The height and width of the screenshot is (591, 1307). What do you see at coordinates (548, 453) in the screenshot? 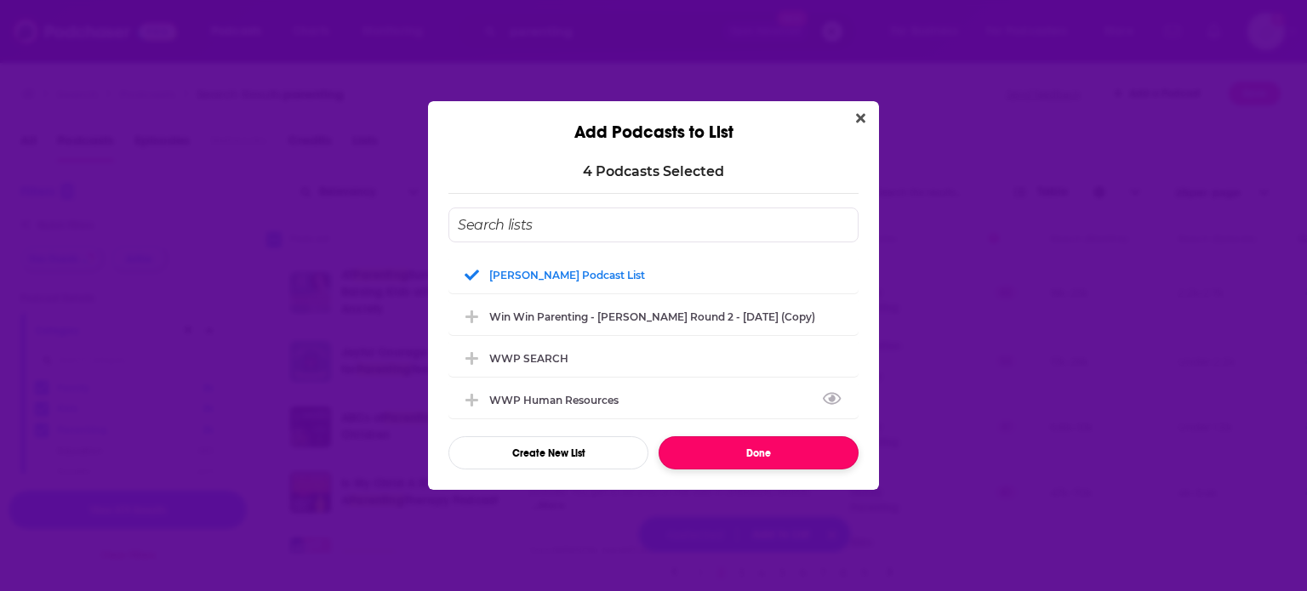
I see `button: Create New List` at bounding box center [548, 453].